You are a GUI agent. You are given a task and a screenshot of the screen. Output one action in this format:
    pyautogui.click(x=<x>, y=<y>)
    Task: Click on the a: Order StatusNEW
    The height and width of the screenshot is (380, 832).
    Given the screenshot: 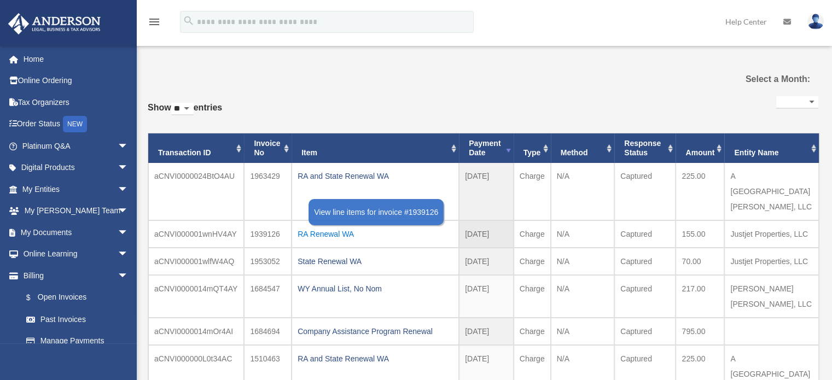 What is the action you would take?
    pyautogui.click(x=76, y=124)
    